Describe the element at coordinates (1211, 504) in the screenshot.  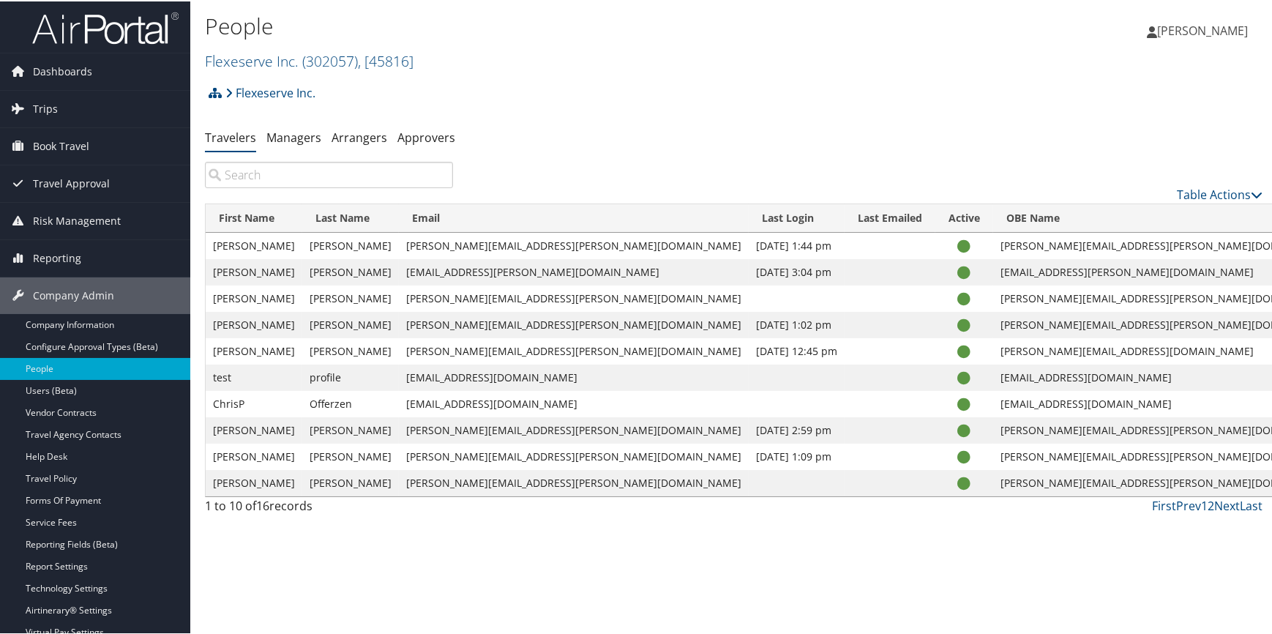
I see `a: 2` at that location.